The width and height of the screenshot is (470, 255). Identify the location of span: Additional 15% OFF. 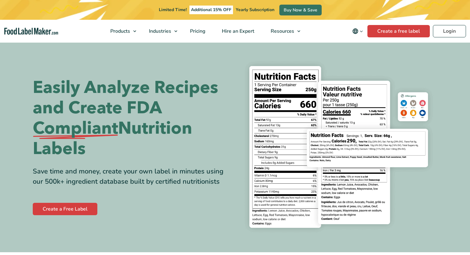
(211, 10).